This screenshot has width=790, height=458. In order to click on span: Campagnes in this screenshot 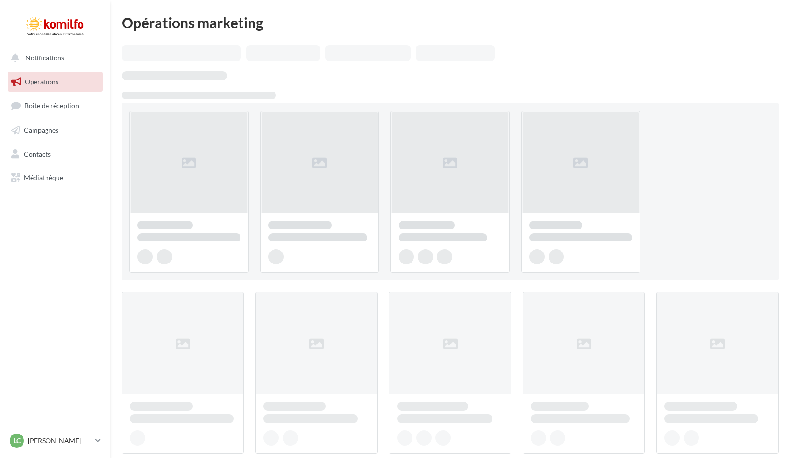, I will do `click(41, 130)`.